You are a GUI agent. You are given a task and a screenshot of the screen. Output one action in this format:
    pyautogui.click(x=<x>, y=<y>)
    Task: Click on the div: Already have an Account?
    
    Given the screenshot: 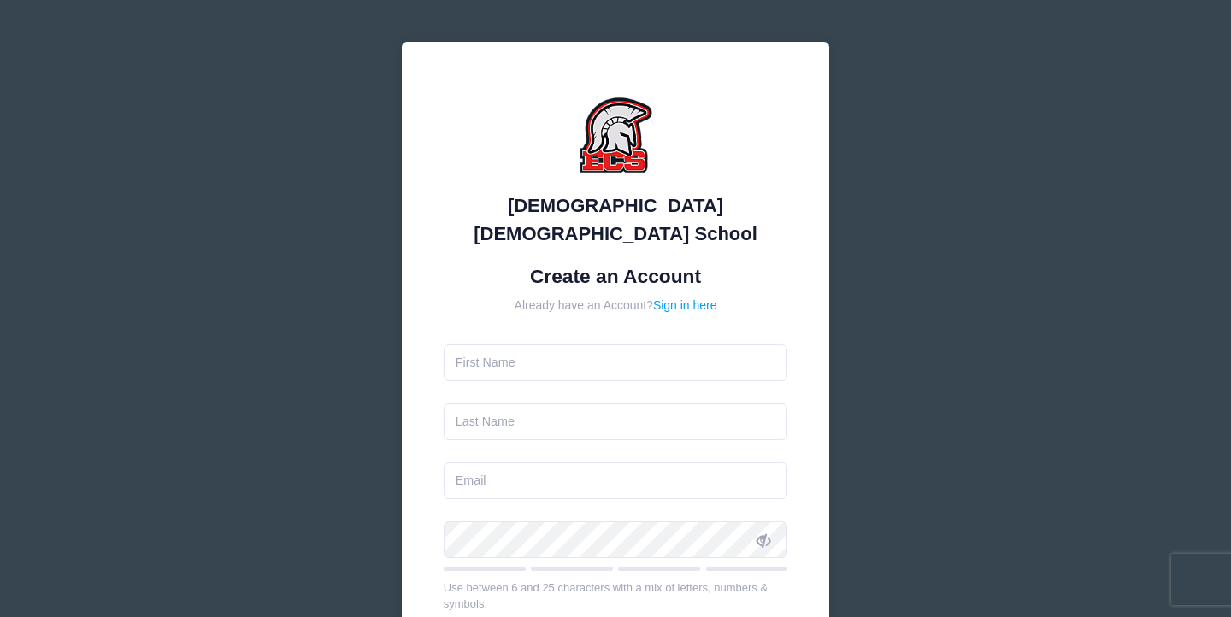 What is the action you would take?
    pyautogui.click(x=616, y=305)
    